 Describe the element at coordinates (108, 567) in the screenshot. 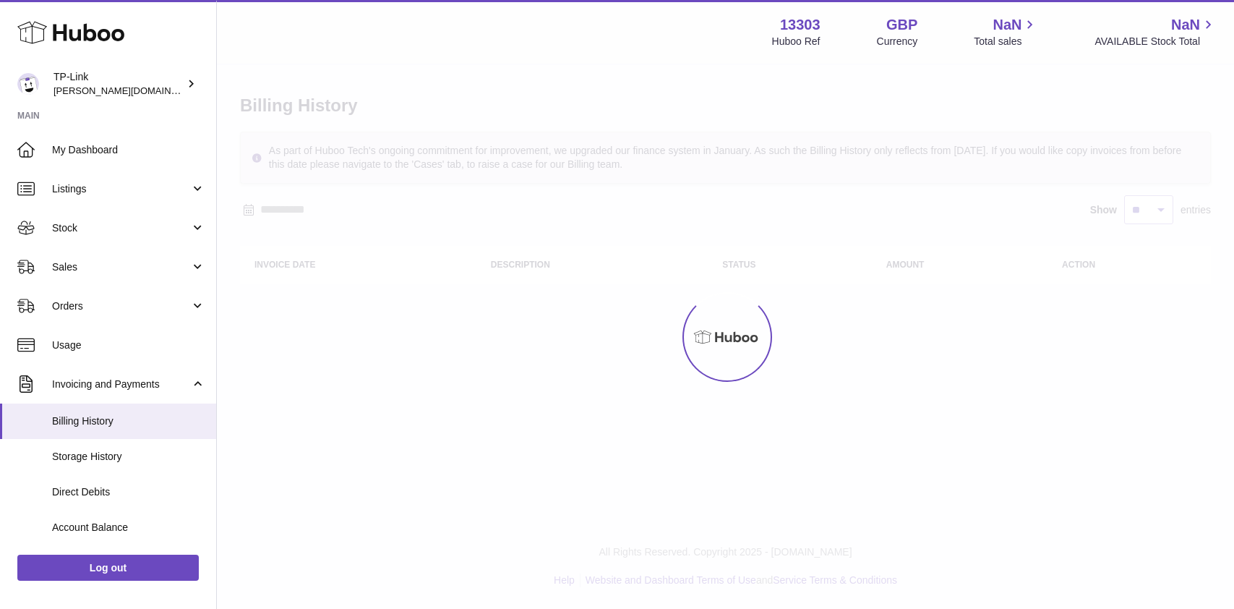

I see `a: Log out` at that location.